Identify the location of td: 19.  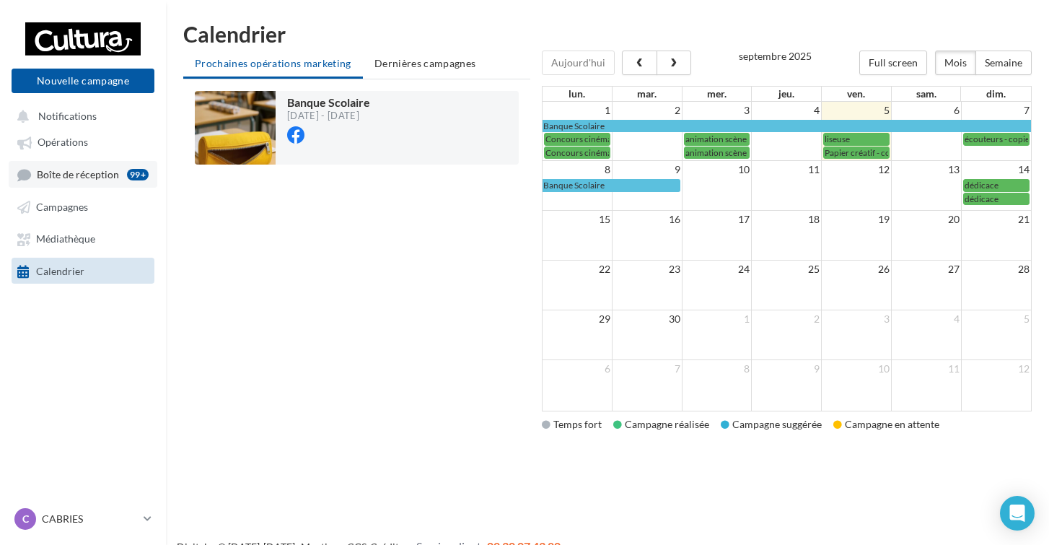
(857, 219).